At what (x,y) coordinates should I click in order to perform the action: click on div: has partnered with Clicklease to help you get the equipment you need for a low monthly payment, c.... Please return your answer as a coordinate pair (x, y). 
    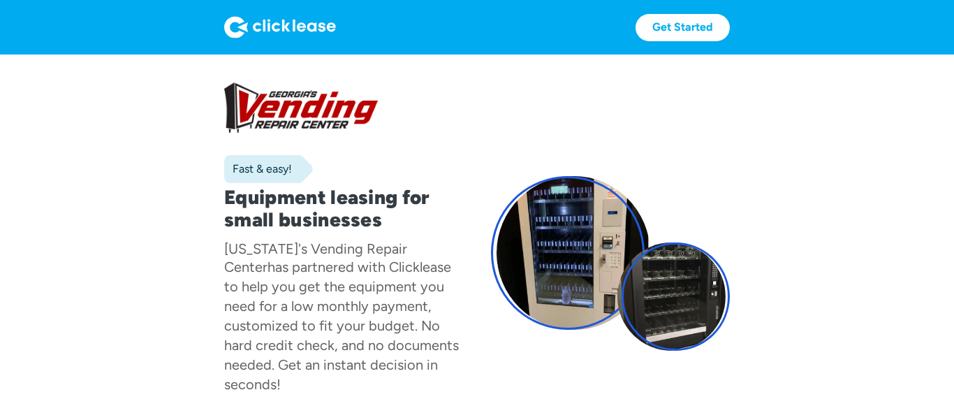
    Looking at the image, I should click on (342, 326).